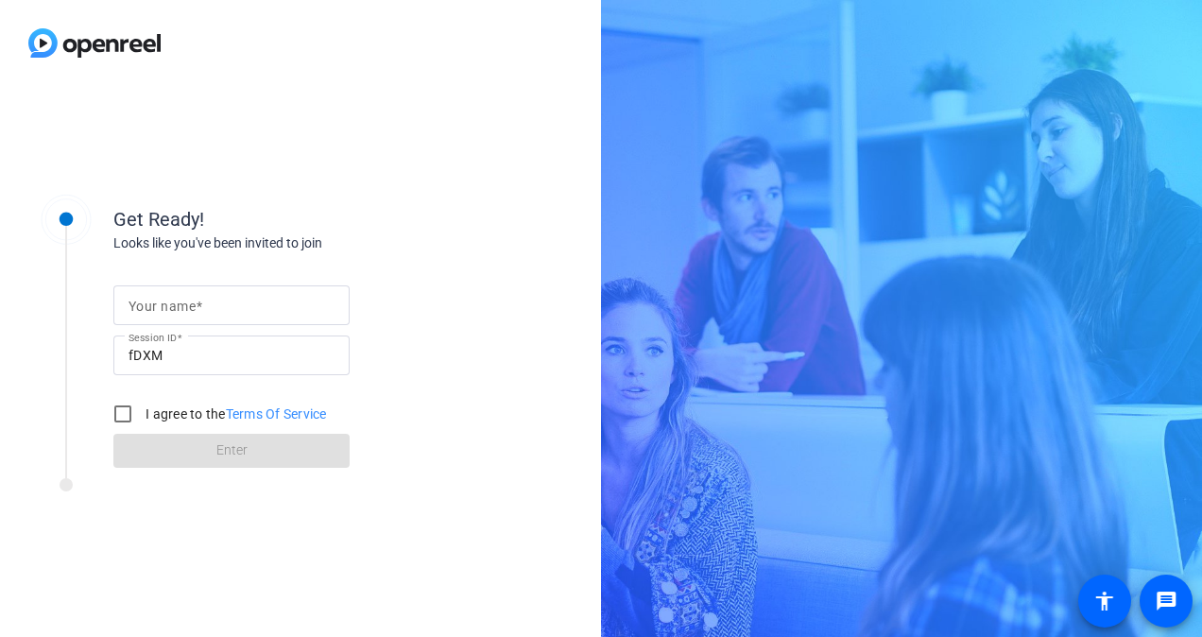  What do you see at coordinates (234, 414) in the screenshot?
I see `label: I agree to the` at bounding box center [234, 414].